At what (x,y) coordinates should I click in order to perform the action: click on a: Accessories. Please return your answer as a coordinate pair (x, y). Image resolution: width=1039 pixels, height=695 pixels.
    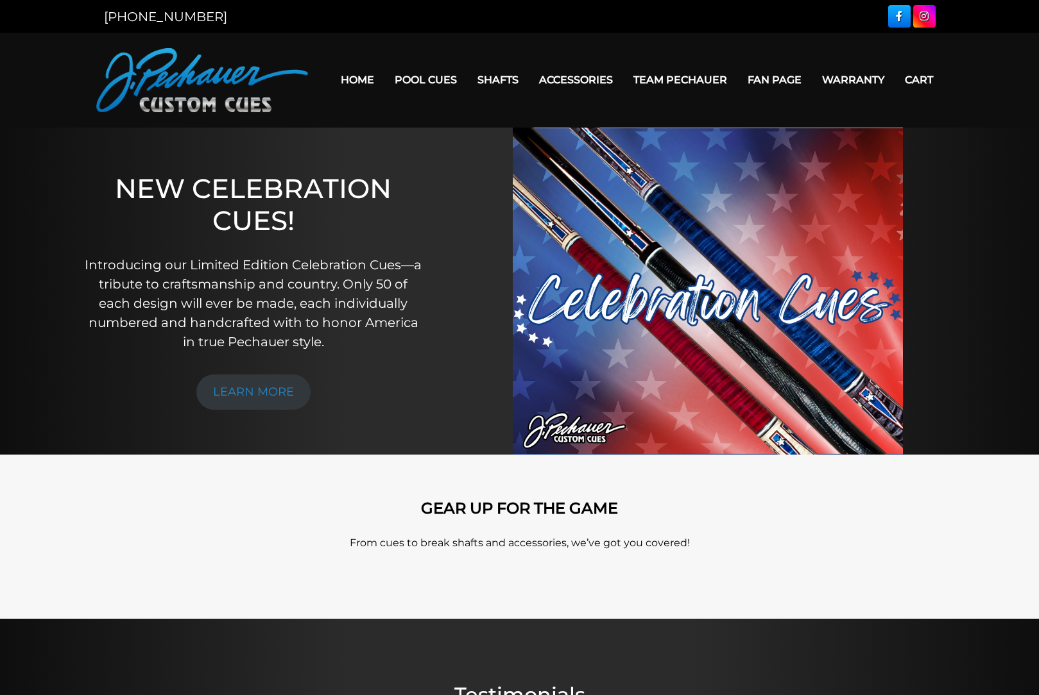
    Looking at the image, I should click on (575, 80).